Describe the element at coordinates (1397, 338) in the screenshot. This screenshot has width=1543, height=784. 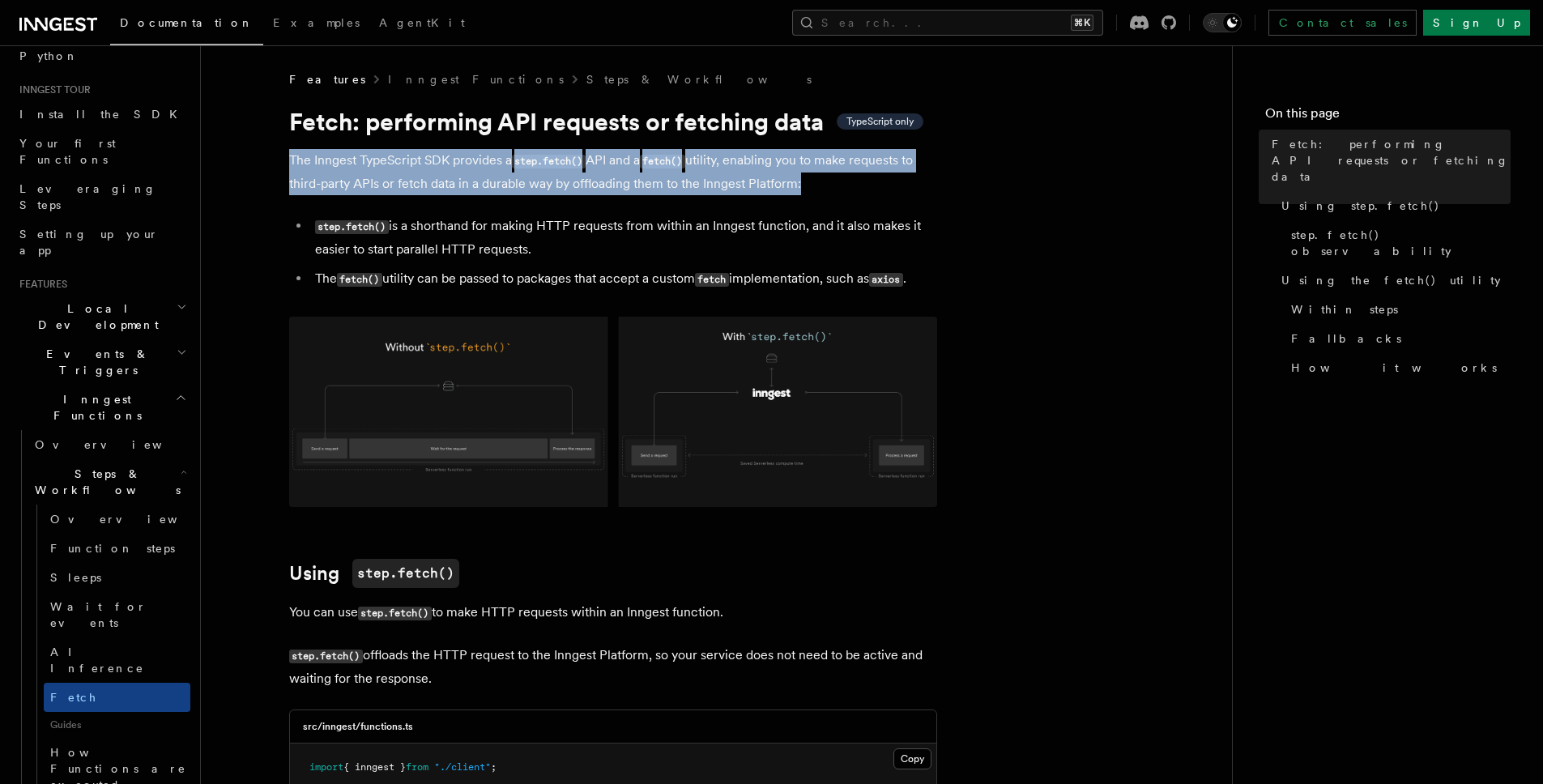
I see `a: Fallbacks` at that location.